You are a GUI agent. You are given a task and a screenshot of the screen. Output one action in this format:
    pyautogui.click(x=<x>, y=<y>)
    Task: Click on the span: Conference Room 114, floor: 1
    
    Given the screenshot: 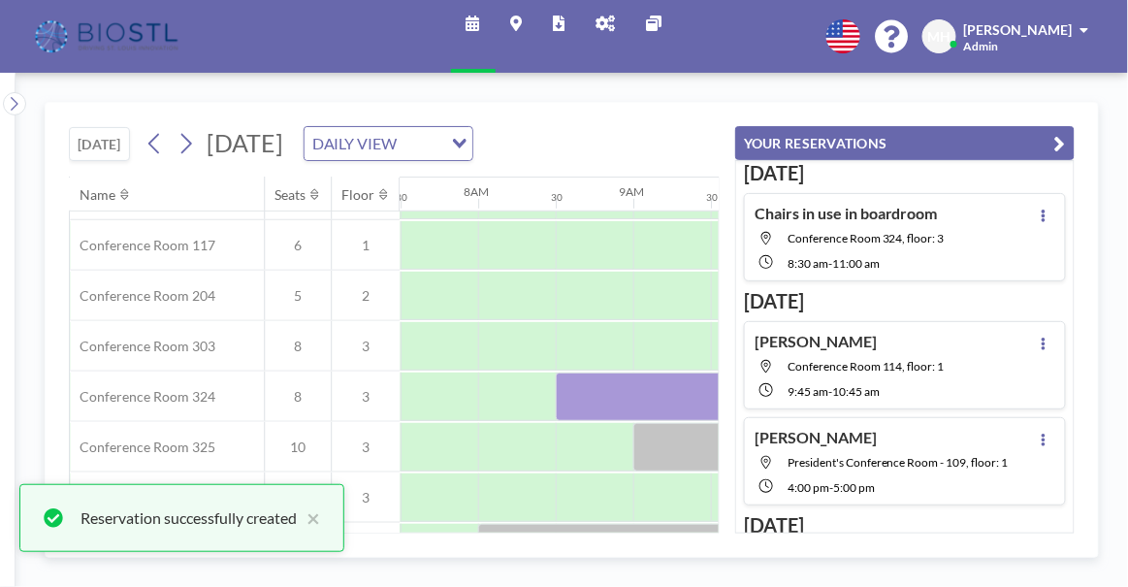 What is the action you would take?
    pyautogui.click(x=866, y=366)
    